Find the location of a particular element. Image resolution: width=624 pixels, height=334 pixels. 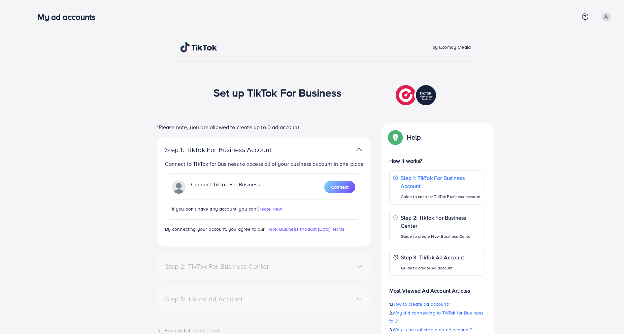

img: Popup guide is located at coordinates (395, 137).